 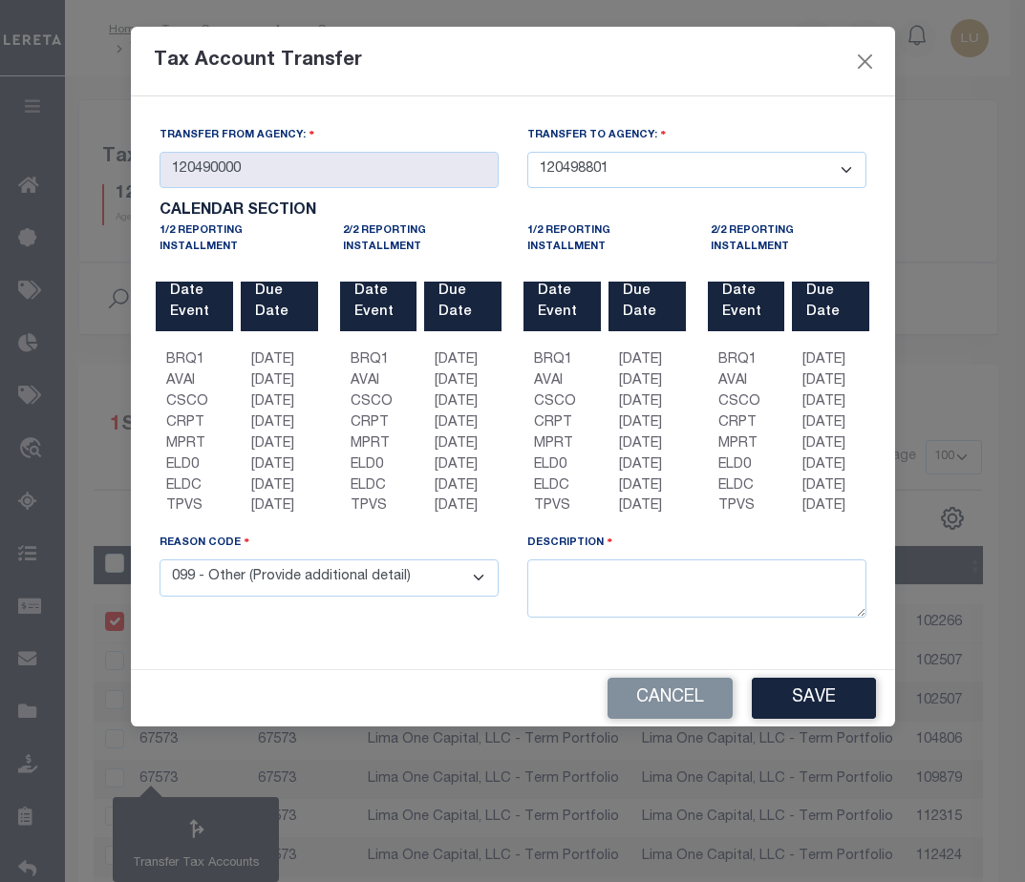 I want to click on button: Save, so click(x=813, y=698).